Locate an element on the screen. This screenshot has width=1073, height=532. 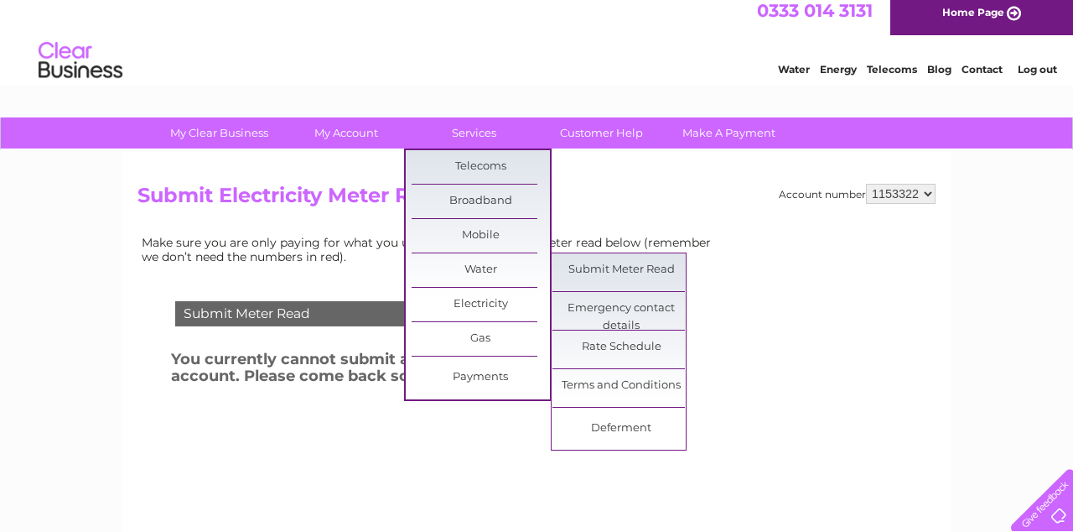
div: Account number is located at coordinates (857, 194).